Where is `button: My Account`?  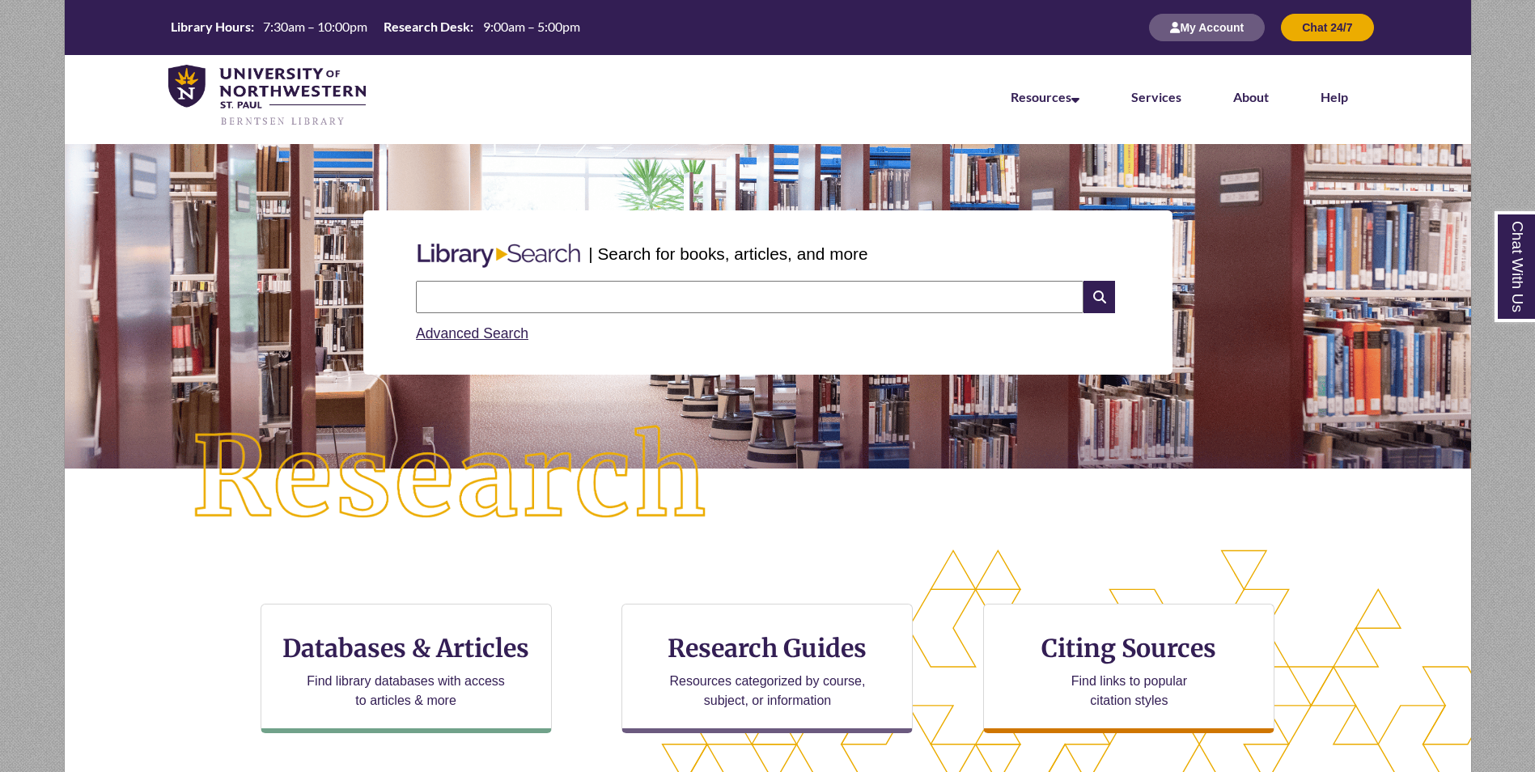 button: My Account is located at coordinates (1206, 28).